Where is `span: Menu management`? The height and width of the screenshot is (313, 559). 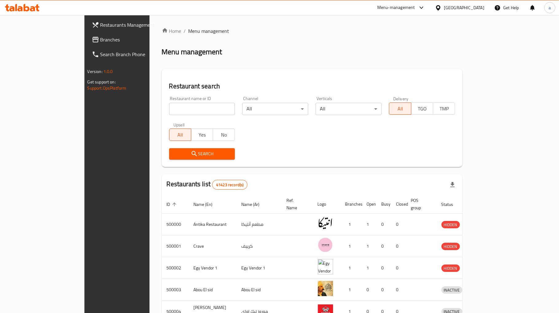 span: Menu management is located at coordinates (209, 31).